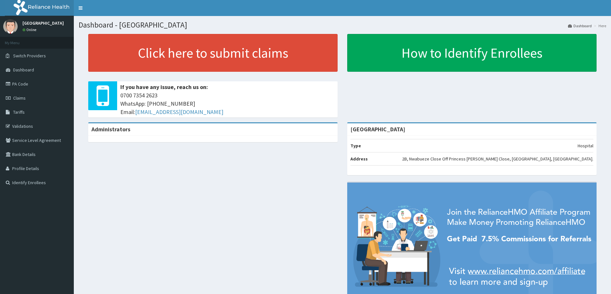  What do you see at coordinates (355, 146) in the screenshot?
I see `b: Type` at bounding box center [355, 146].